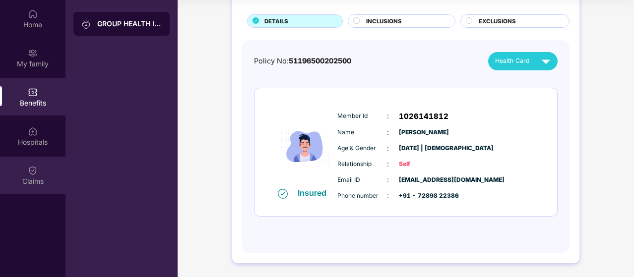 The image size is (634, 277). I want to click on img: svg+xml;base64,PHN2ZyBpZD0iQmVuZWZpdHMiIHhtbG5zPSJodHRwOi8vd3d3LnczLm9yZy8yMDAwL3N2ZyIgd2lkdGg9Ij..., so click(33, 92).